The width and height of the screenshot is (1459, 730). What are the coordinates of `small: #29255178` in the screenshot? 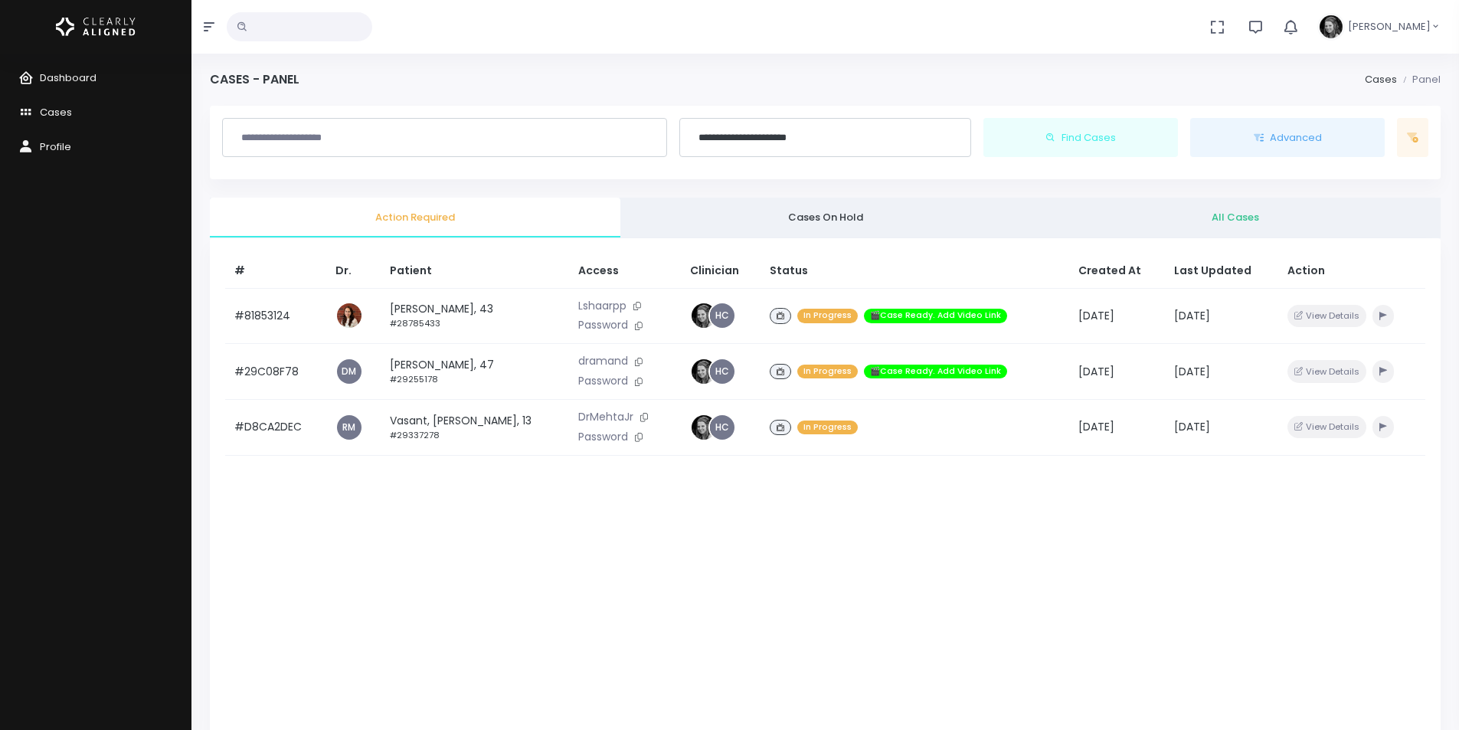 It's located at (414, 379).